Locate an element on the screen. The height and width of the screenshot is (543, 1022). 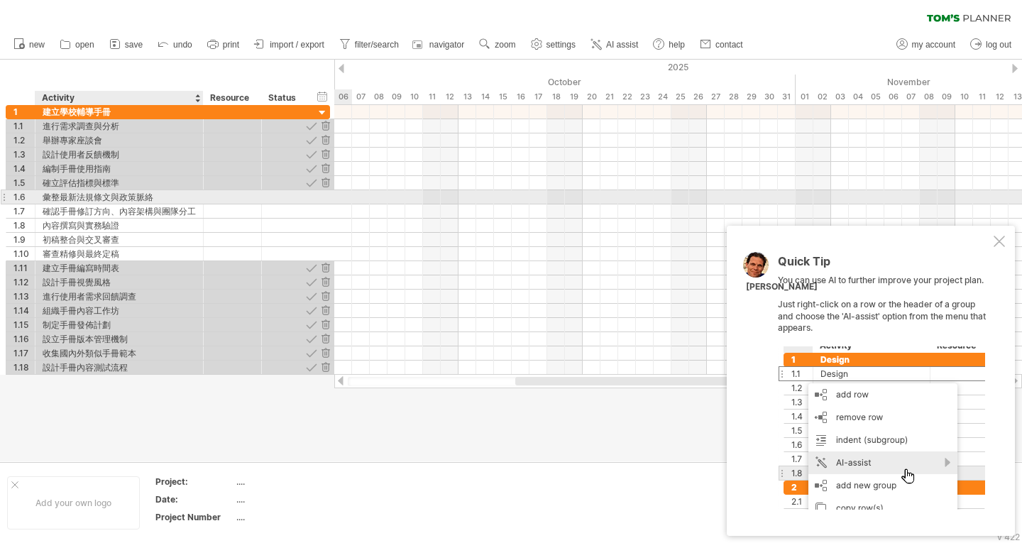
div: 1.9 is located at coordinates (24, 239).